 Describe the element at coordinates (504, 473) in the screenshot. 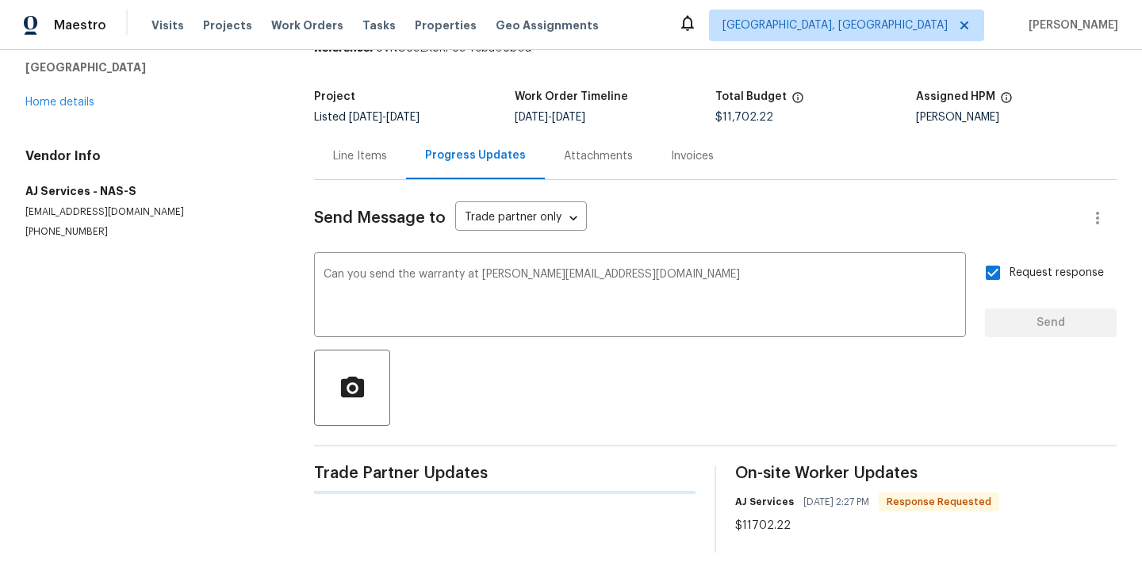

I see `span: Trade Partner Updates` at that location.